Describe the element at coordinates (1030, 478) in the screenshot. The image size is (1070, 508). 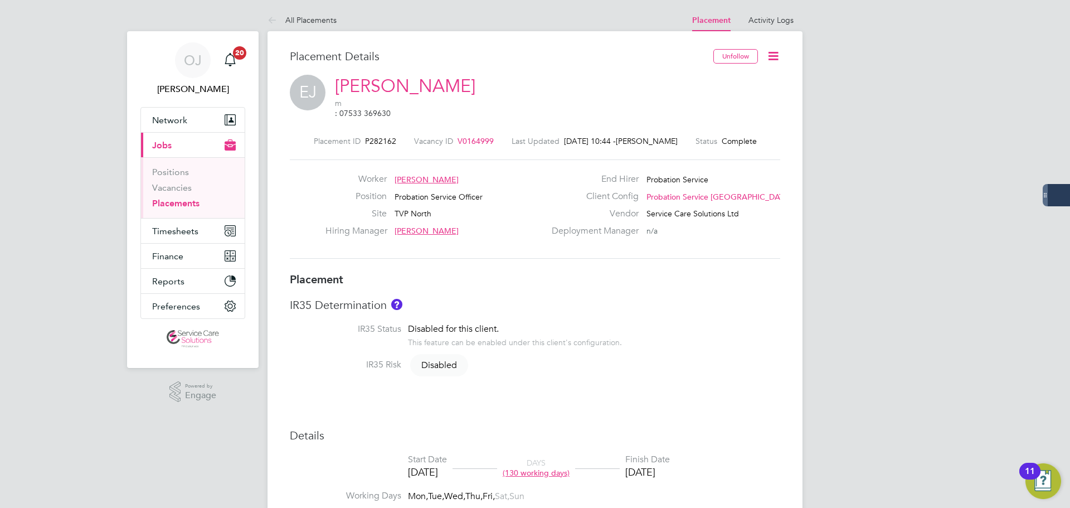
I see `div: 11` at that location.